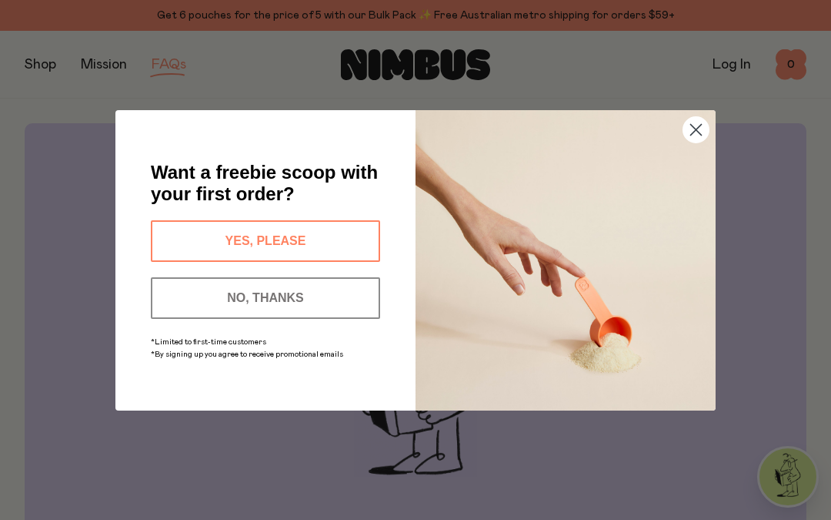  I want to click on span: Want a freebie scoop with your first order?, so click(264, 182).